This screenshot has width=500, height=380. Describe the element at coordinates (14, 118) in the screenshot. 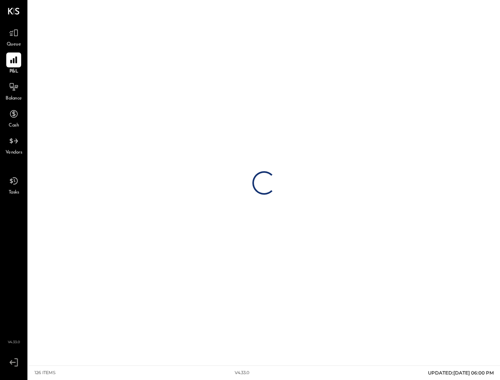

I see `a: Cash` at that location.